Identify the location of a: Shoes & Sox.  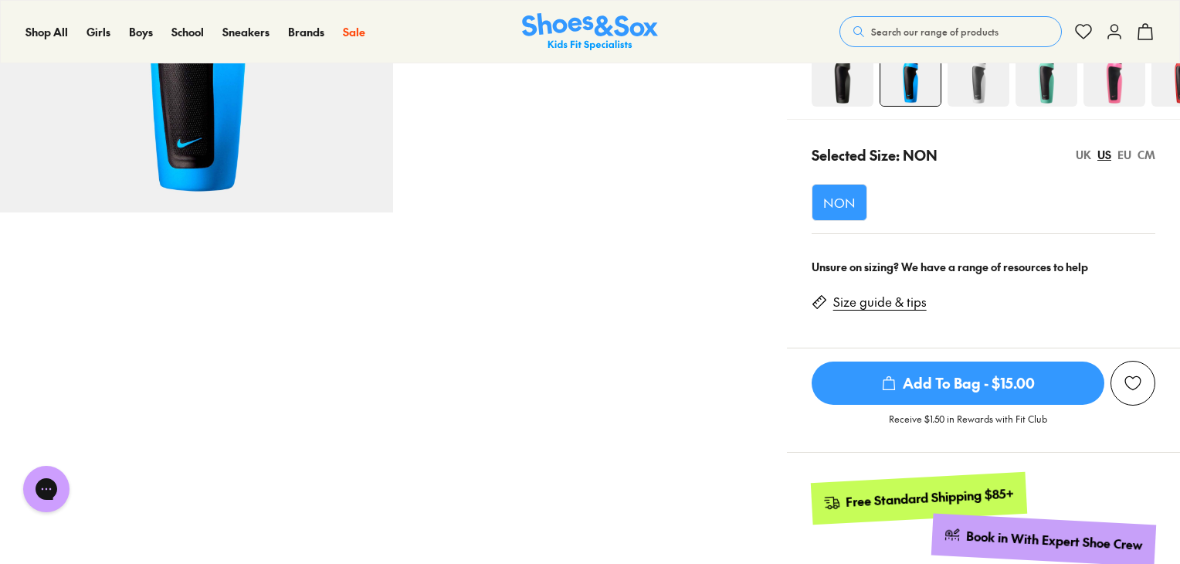
(590, 32).